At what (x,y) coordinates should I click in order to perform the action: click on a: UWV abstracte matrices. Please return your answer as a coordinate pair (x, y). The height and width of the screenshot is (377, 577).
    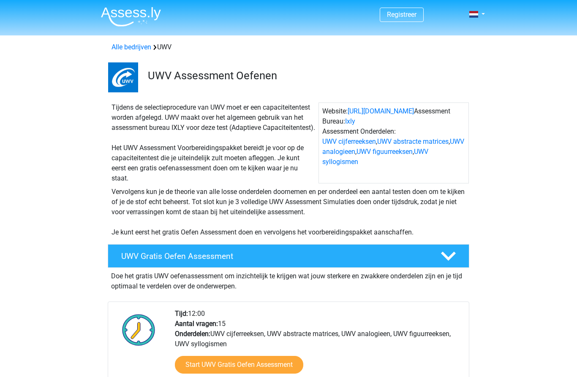
    Looking at the image, I should click on (413, 141).